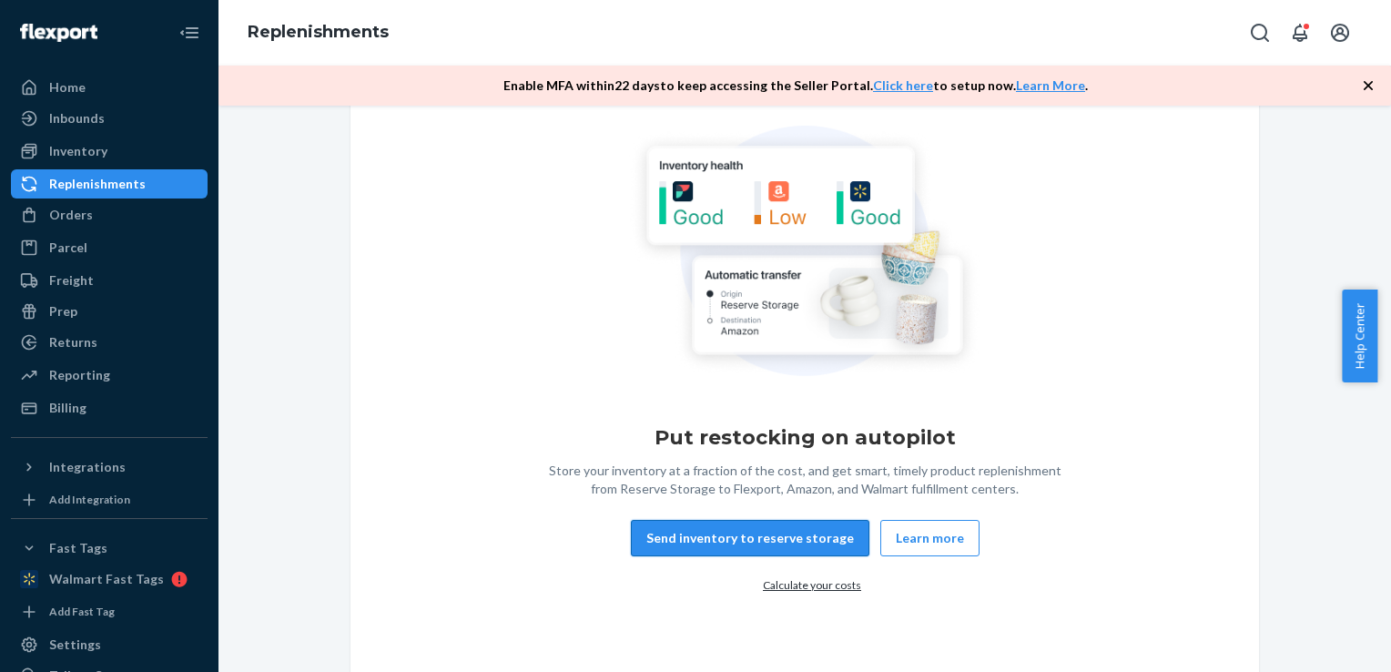 The width and height of the screenshot is (1391, 672). Describe the element at coordinates (106, 579) in the screenshot. I see `div: Walmart Fast Tags` at that location.